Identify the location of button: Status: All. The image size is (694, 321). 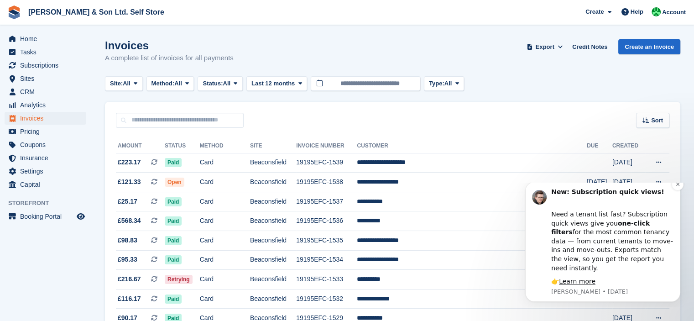
(220, 83).